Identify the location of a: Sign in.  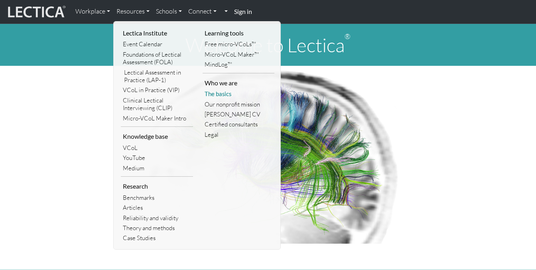
(243, 12).